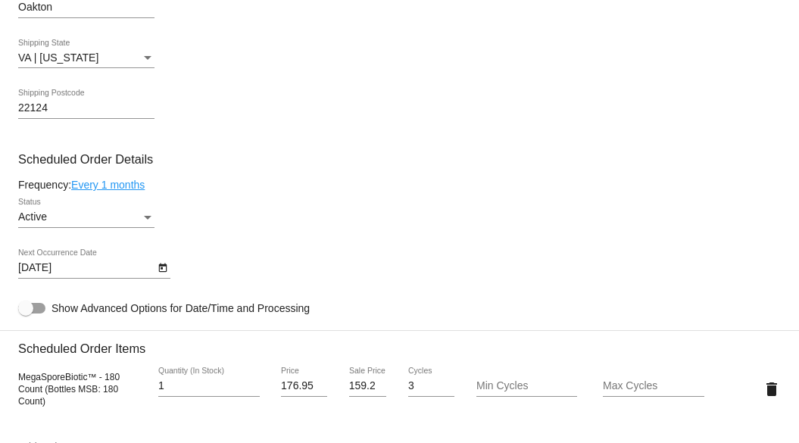  I want to click on input: Quantity (In Stock), so click(209, 386).